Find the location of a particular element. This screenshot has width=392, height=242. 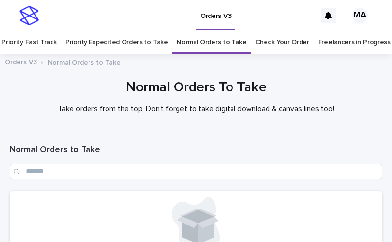

a: Normal Orders to Take is located at coordinates (212, 42).